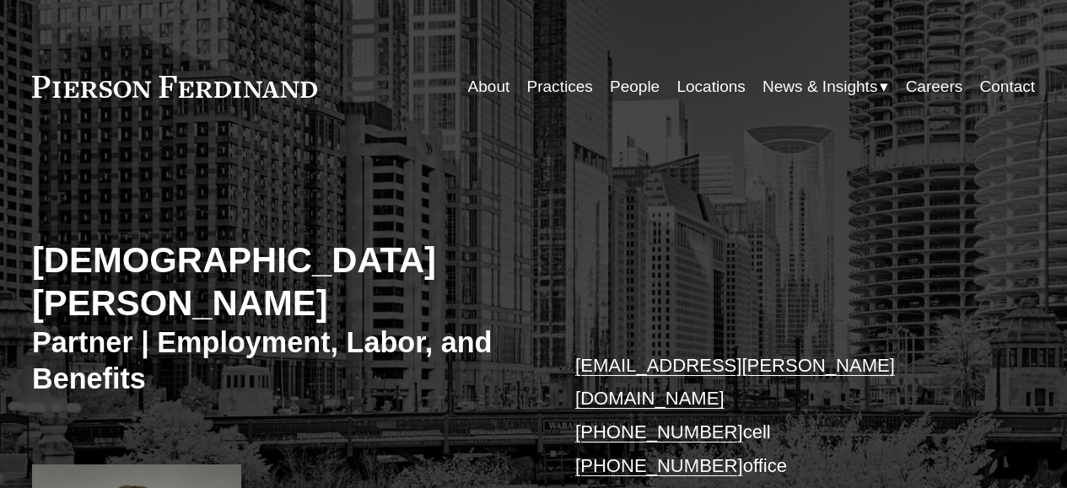  I want to click on a: About, so click(489, 87).